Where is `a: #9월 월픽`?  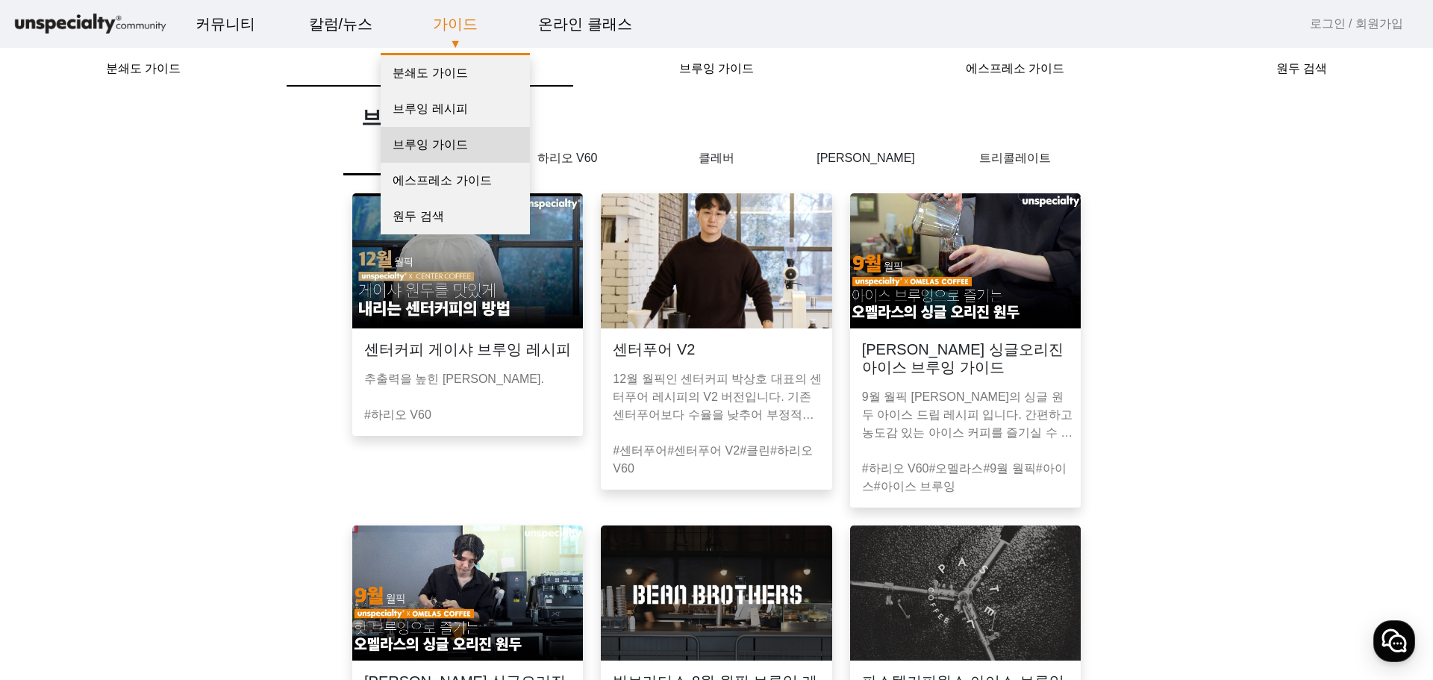 a: #9월 월픽 is located at coordinates (1009, 468).